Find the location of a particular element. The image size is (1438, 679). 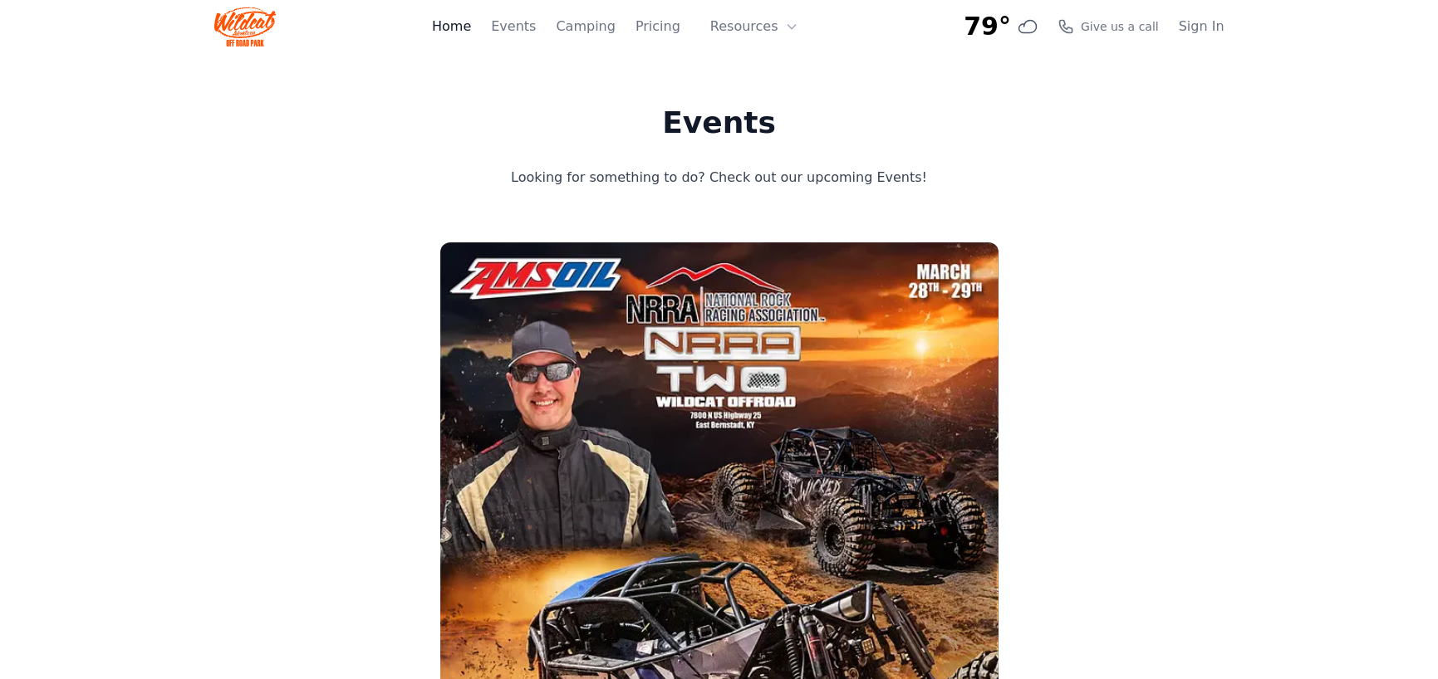

button: Resources is located at coordinates (754, 27).